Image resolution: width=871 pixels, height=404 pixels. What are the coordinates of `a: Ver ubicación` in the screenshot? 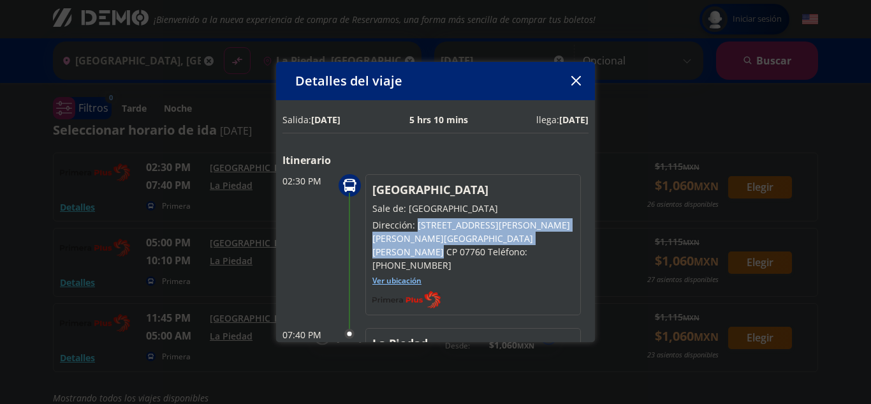 It's located at (397, 280).